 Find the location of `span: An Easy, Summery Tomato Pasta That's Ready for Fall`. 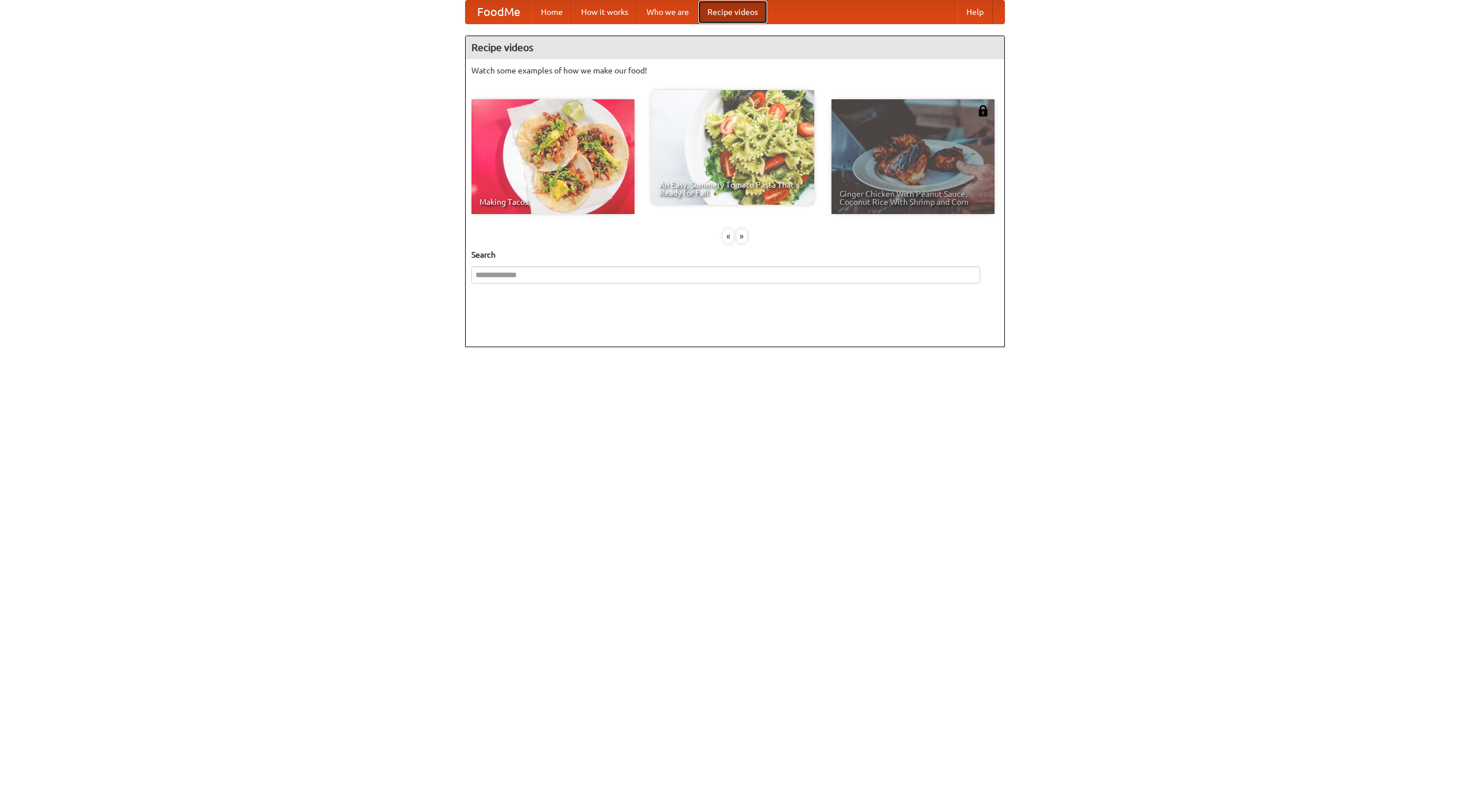

span: An Easy, Summery Tomato Pasta That's Ready for Fall is located at coordinates (733, 189).